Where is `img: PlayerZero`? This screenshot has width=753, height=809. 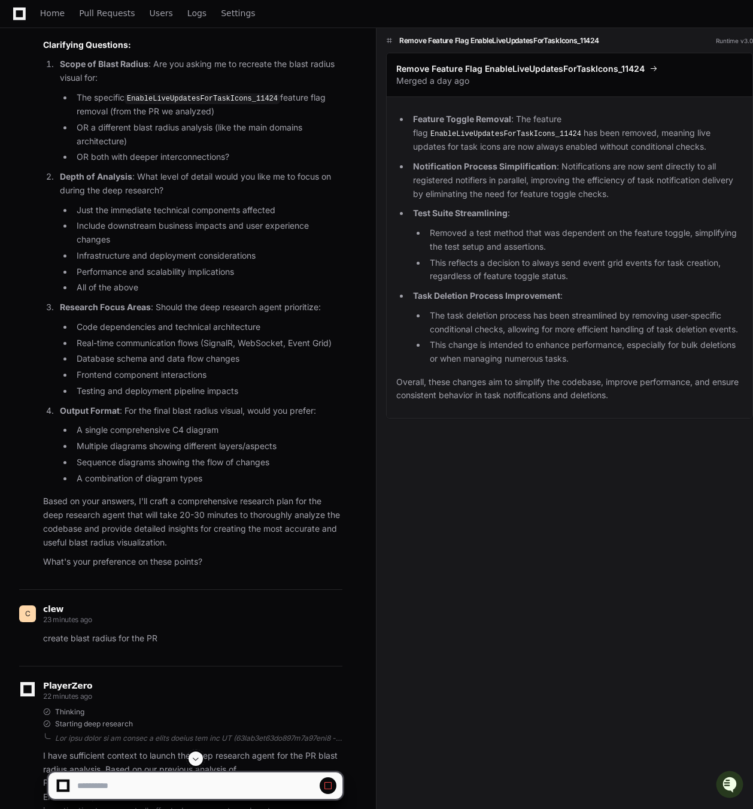 img: PlayerZero is located at coordinates (24, 24).